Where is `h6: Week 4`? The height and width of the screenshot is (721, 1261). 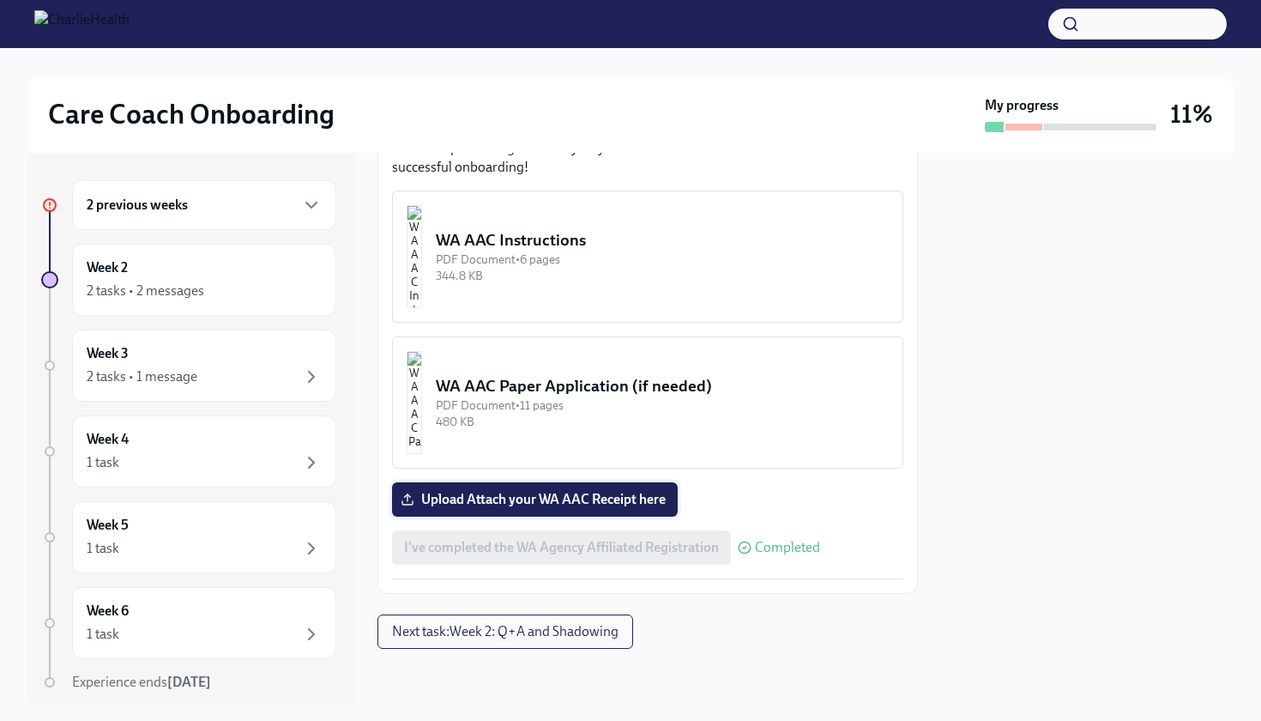 h6: Week 4 is located at coordinates (107, 439).